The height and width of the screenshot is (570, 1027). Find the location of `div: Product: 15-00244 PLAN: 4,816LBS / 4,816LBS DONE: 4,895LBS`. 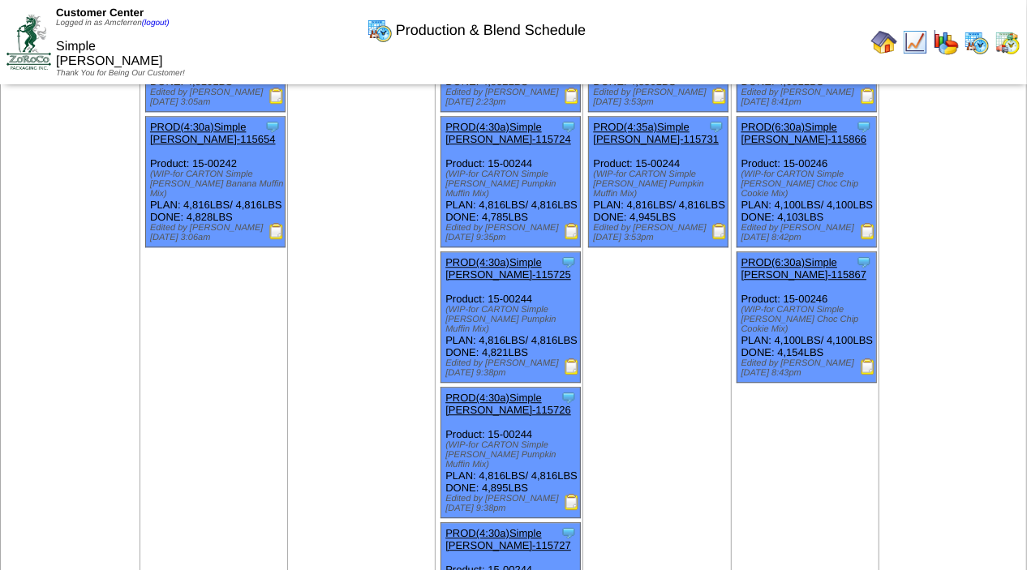

div: Product: 15-00244 PLAN: 4,816LBS / 4,816LBS DONE: 4,895LBS is located at coordinates (511, 453).